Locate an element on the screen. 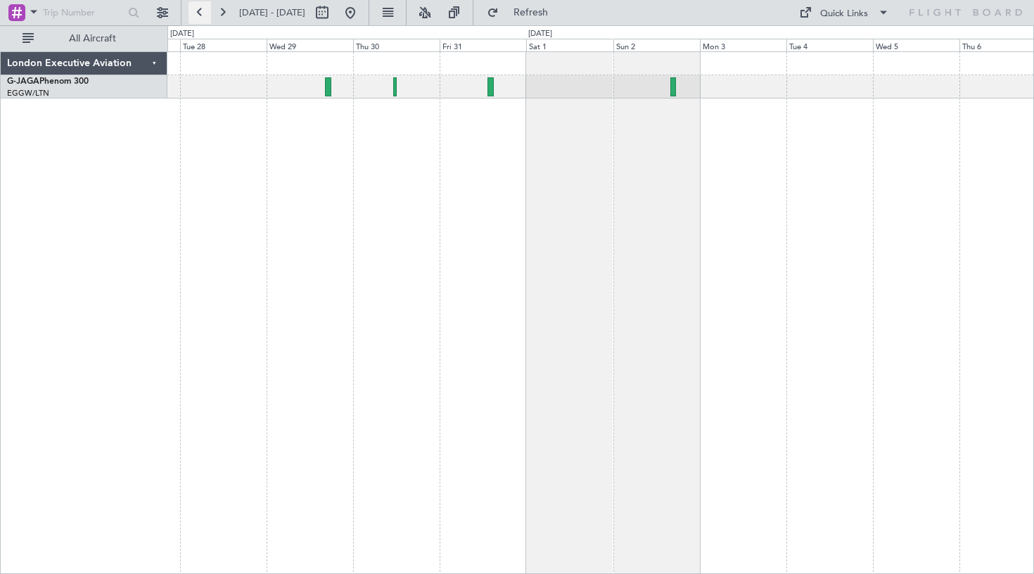 The image size is (1034, 574). div: Sat 1 is located at coordinates (569, 45).